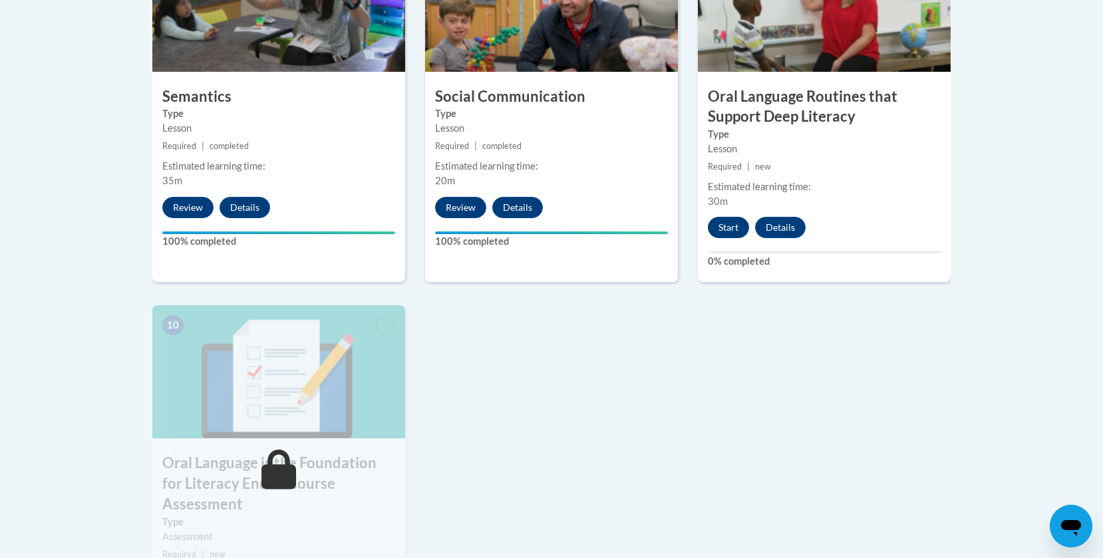 This screenshot has width=1103, height=558. What do you see at coordinates (718, 201) in the screenshot?
I see `span: 30m` at bounding box center [718, 201].